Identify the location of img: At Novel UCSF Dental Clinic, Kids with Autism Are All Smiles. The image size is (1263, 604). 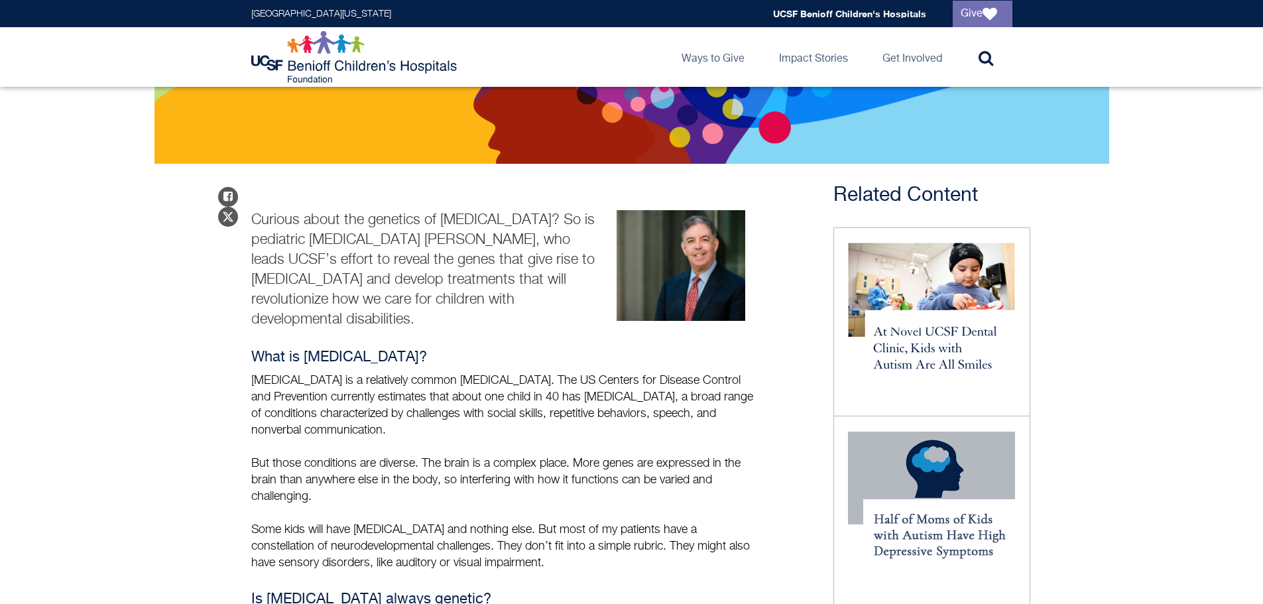
(932, 319).